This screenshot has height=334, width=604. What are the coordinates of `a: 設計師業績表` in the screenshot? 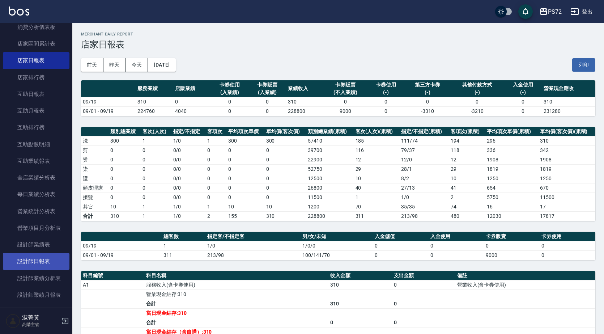 It's located at (36, 245).